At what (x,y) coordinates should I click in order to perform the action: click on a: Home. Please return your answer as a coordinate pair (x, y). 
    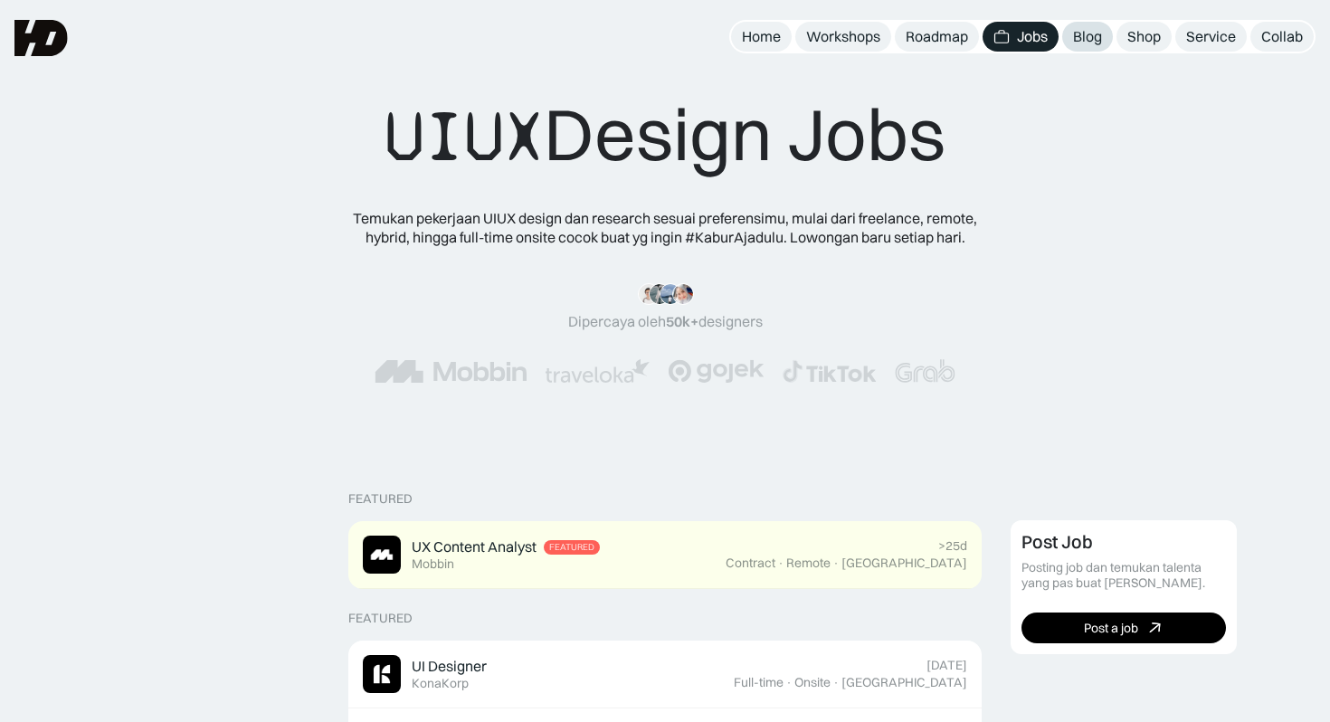
    Looking at the image, I should click on (761, 36).